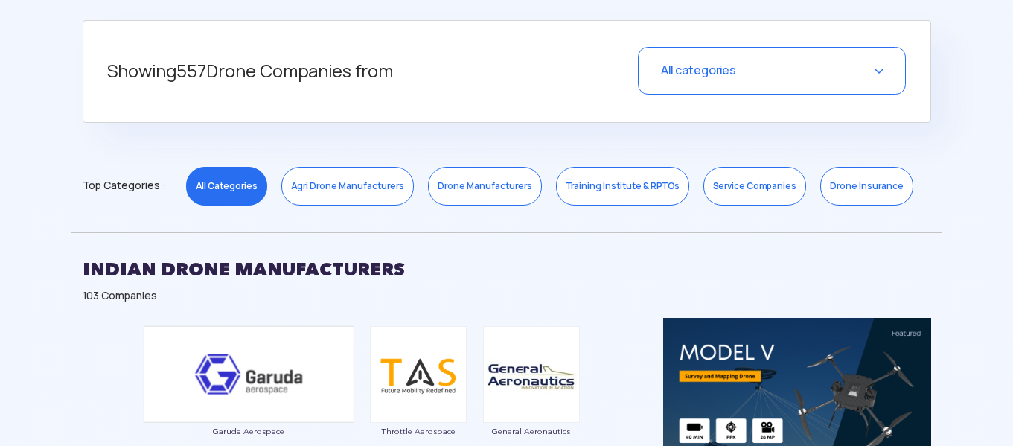 Image resolution: width=1013 pixels, height=446 pixels. What do you see at coordinates (124, 185) in the screenshot?
I see `span: Top Categories :` at bounding box center [124, 185].